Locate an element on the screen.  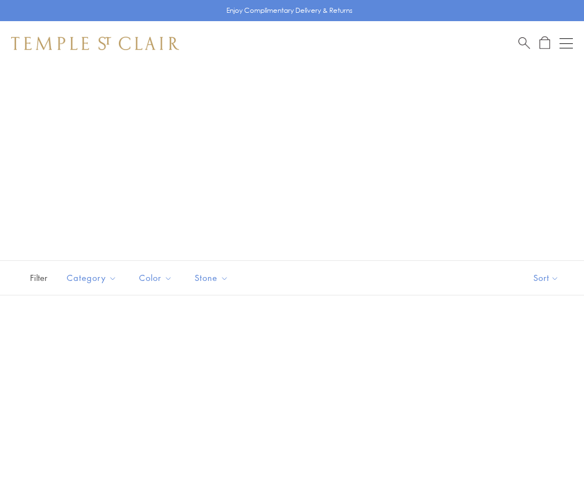
button: Show sort by is located at coordinates (547, 278).